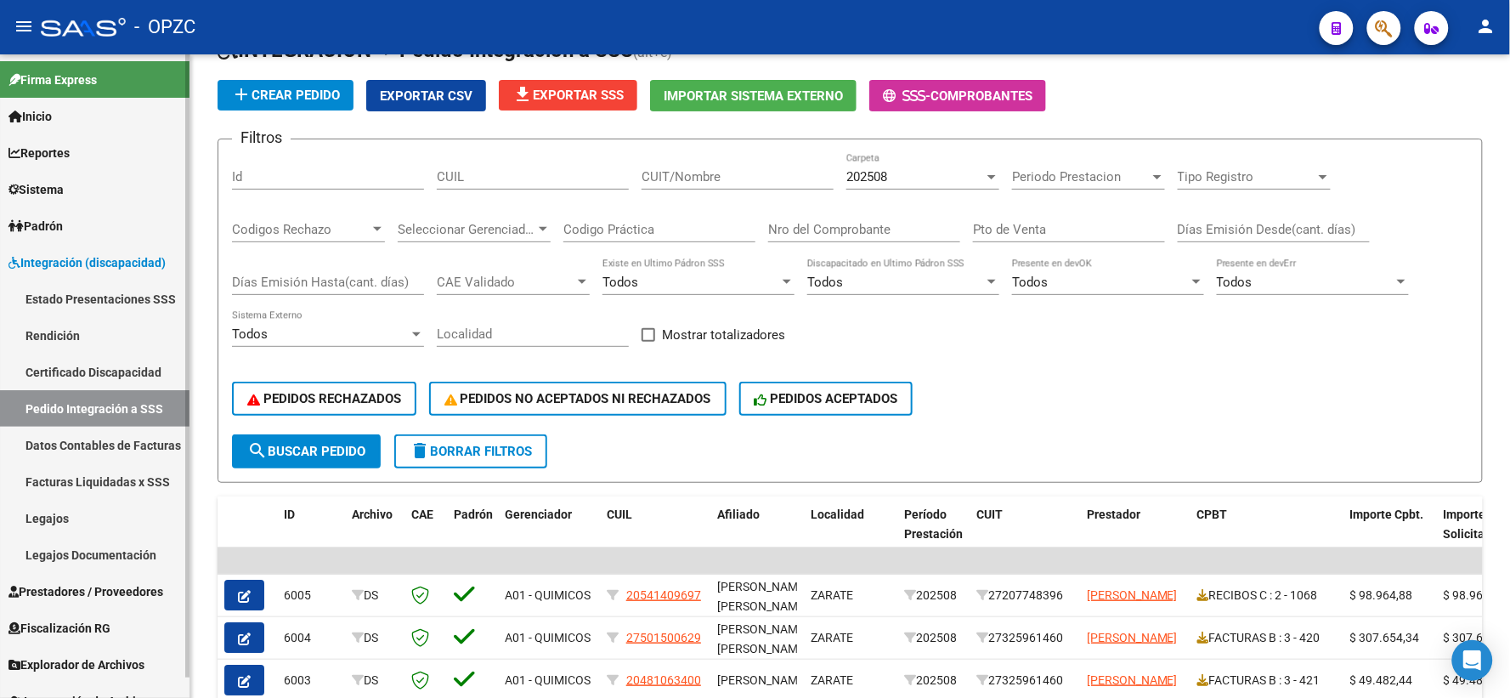 The width and height of the screenshot is (1510, 698). Describe the element at coordinates (372, 514) in the screenshot. I see `span: Archivo` at that location.